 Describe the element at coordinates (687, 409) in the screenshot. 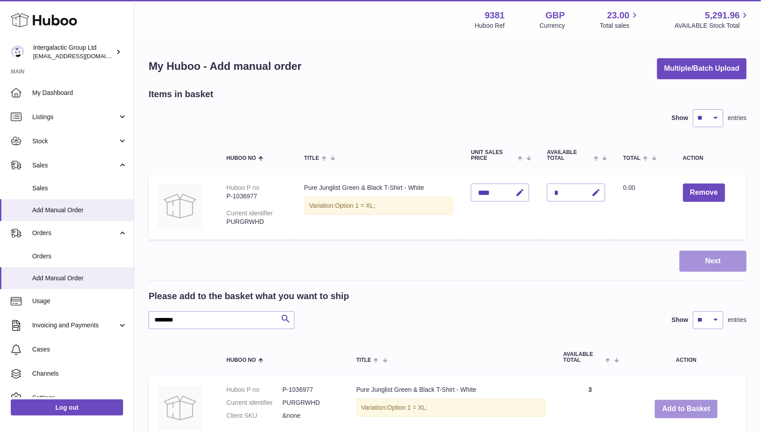

I see `button: Add to Basket` at that location.